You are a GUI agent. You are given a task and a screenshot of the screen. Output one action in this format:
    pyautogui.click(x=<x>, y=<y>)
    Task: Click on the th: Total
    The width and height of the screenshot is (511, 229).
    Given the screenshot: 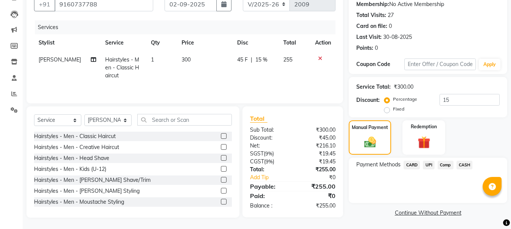 What is the action you would take?
    pyautogui.click(x=294, y=43)
    